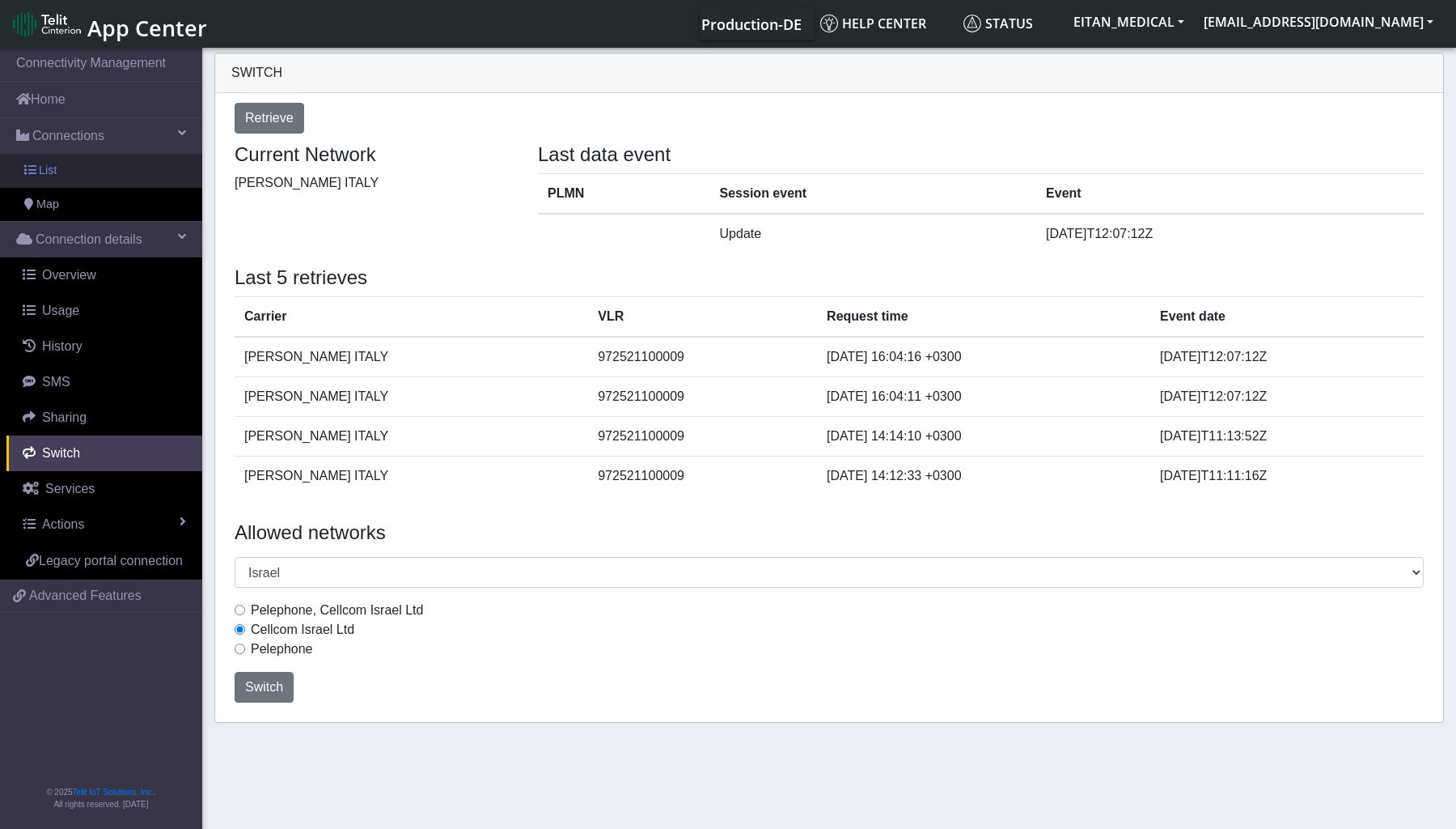  I want to click on h4: Allowed networks, so click(830, 533).